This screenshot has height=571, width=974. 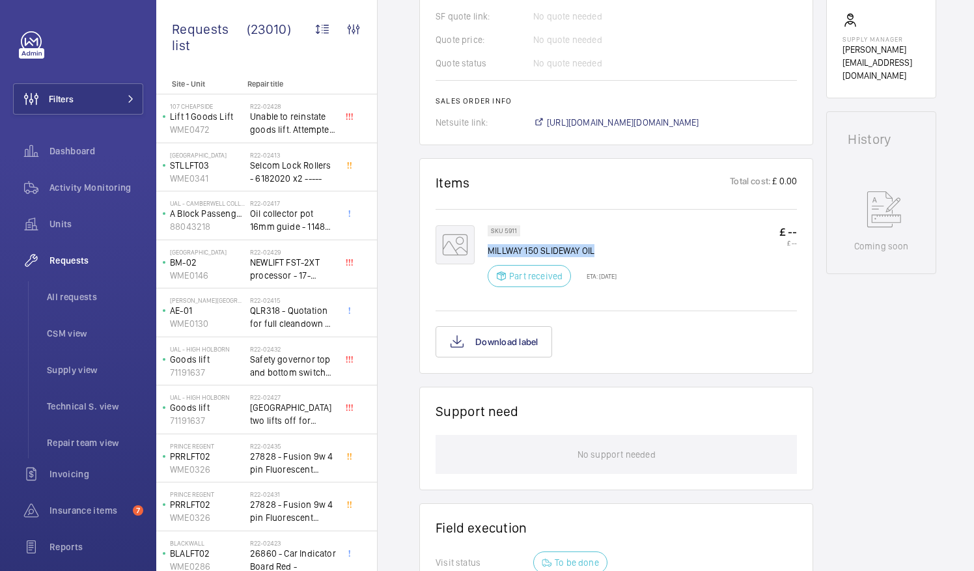 What do you see at coordinates (293, 366) in the screenshot?
I see `span: Safety governor top and bottom switches not working from an immediate defect. Lift passenger lift...` at bounding box center [293, 366].